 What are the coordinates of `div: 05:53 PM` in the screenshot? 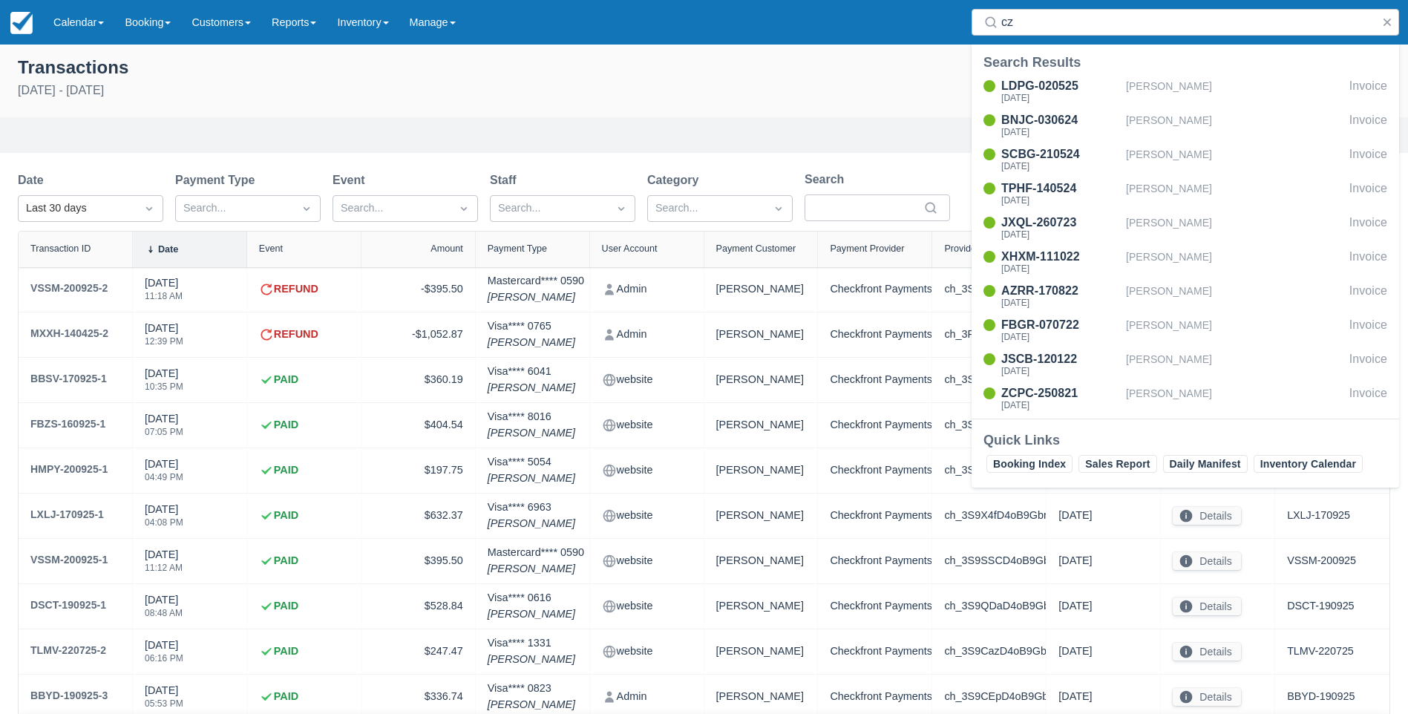 It's located at (164, 704).